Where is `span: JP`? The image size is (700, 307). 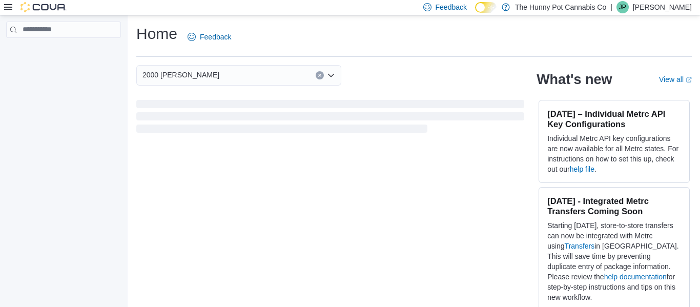 span: JP is located at coordinates (622, 7).